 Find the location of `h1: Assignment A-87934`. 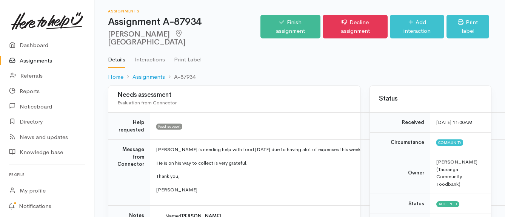

h1: Assignment A-87934 is located at coordinates (184, 22).